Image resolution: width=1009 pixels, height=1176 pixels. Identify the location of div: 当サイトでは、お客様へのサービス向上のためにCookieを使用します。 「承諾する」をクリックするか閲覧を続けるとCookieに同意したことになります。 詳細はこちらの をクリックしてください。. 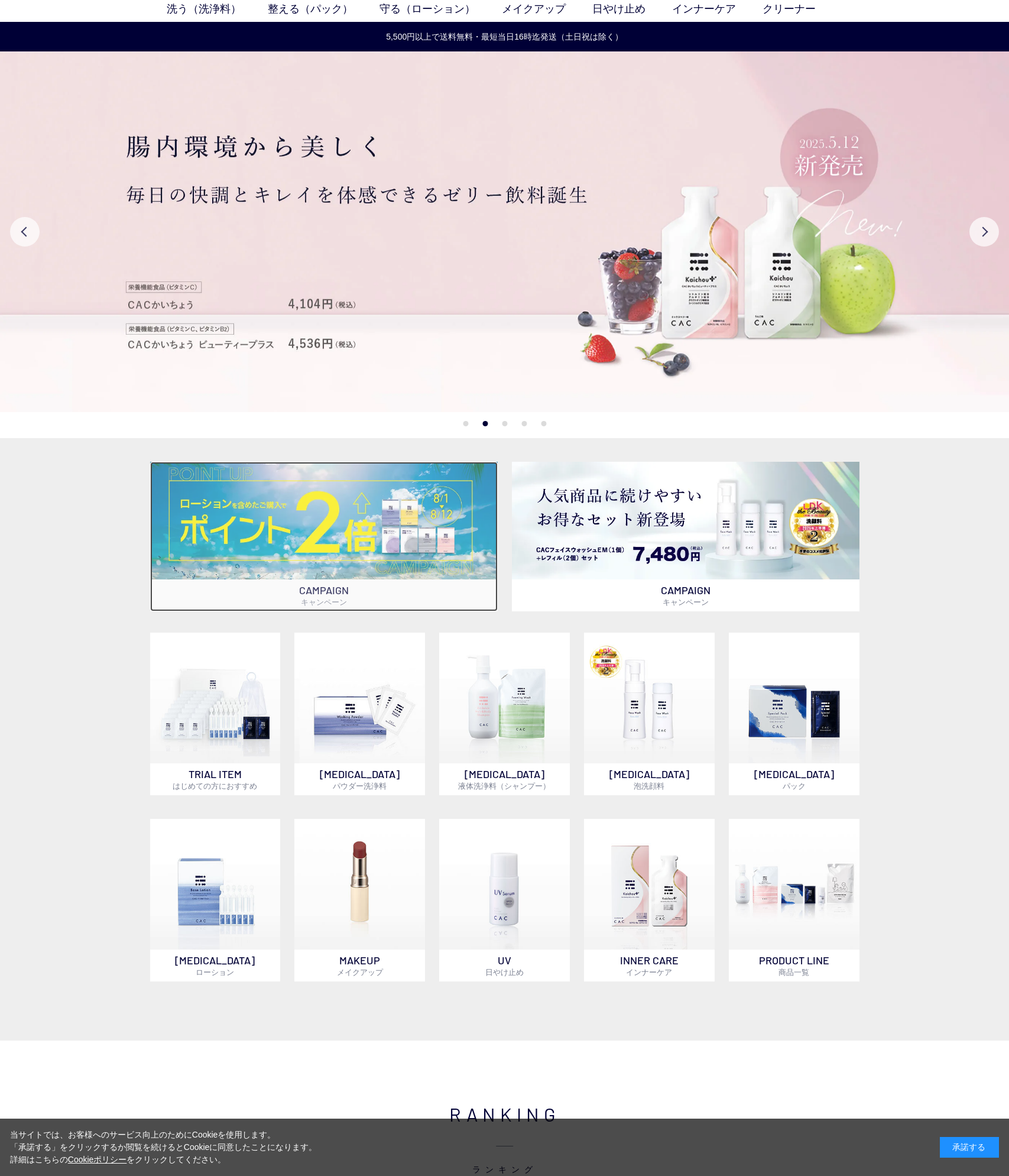
(163, 1147).